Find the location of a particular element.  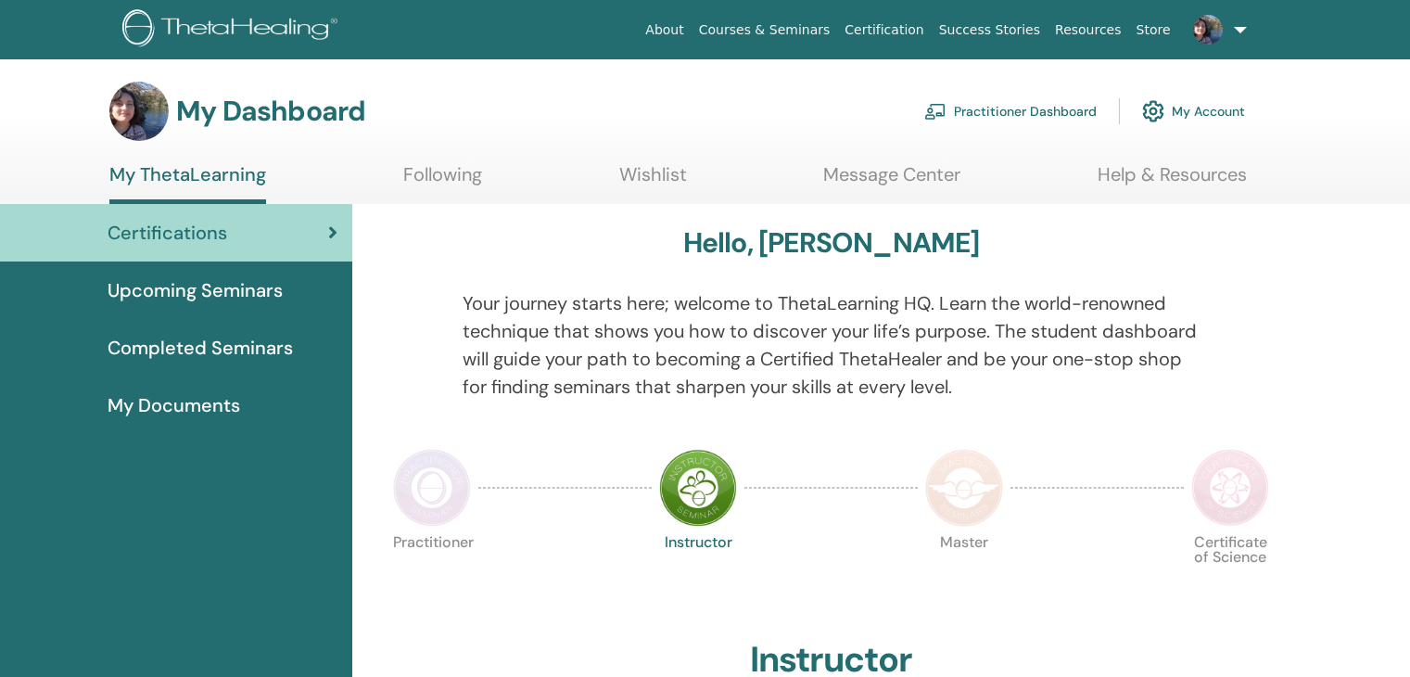

img: Master is located at coordinates (964, 488).